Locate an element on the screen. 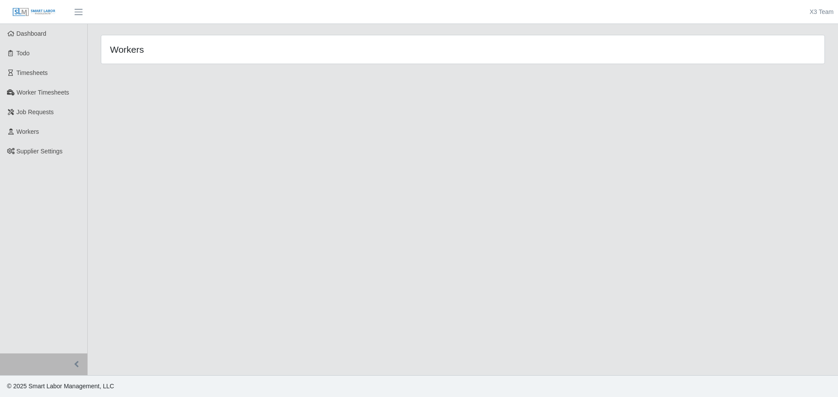 This screenshot has height=397, width=838. span: Timesheets is located at coordinates (32, 73).